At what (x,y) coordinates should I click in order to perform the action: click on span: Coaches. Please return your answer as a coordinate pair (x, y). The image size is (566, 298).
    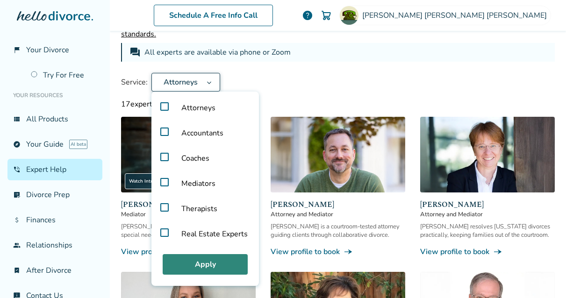
    Looking at the image, I should click on (195, 158).